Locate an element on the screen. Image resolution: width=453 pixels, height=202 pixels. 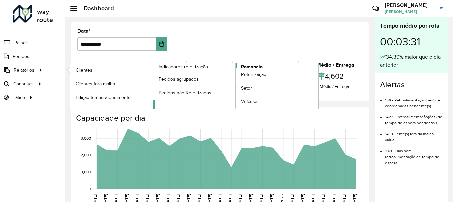
a: Pedidos não Roteirizados is located at coordinates (195, 93).